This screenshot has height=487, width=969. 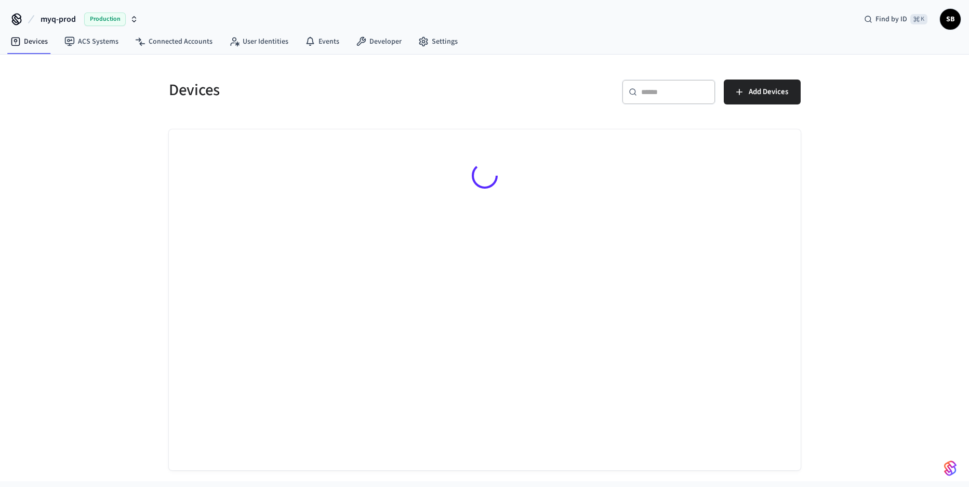 I want to click on a: Settings, so click(x=438, y=42).